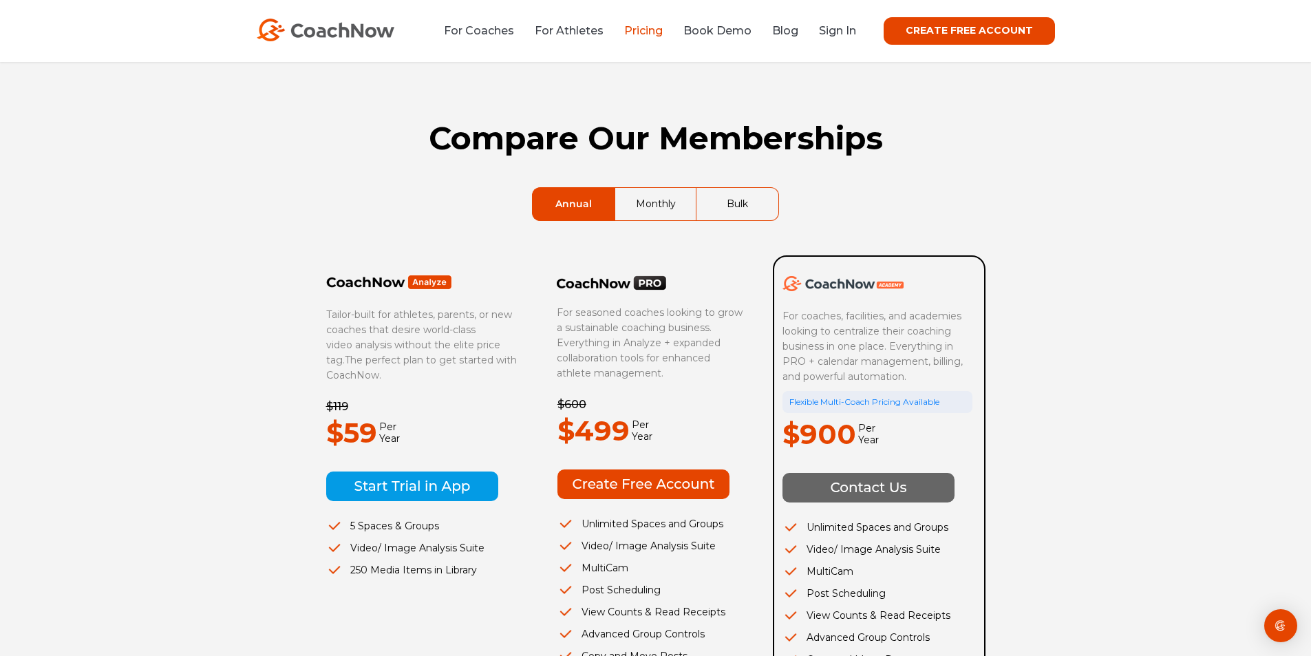 Image resolution: width=1311 pixels, height=656 pixels. Describe the element at coordinates (569, 30) in the screenshot. I see `a: For Athletes` at that location.